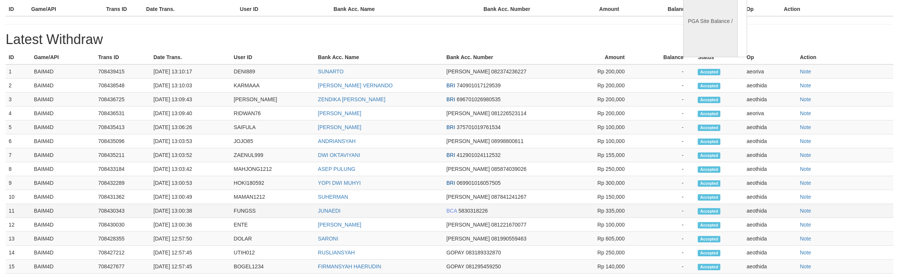 The width and height of the screenshot is (899, 277). I want to click on td: 708436725, so click(123, 100).